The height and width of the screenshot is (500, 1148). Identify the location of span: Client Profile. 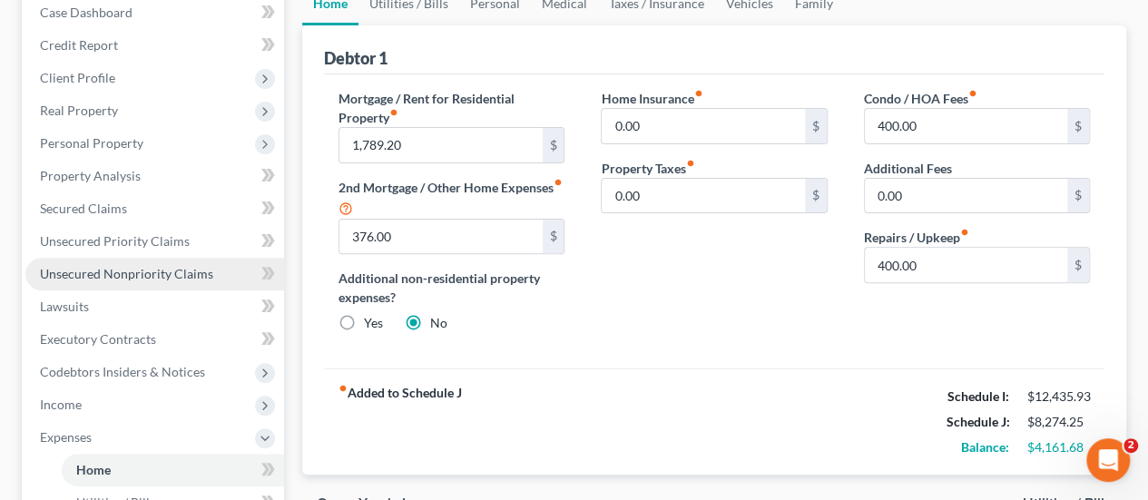
(77, 77).